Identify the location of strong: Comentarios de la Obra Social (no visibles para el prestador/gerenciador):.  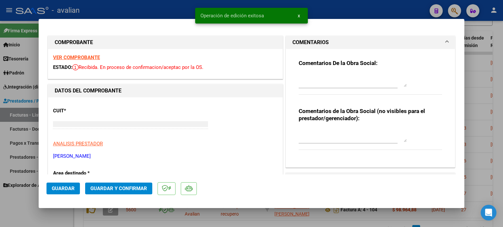
(362, 115).